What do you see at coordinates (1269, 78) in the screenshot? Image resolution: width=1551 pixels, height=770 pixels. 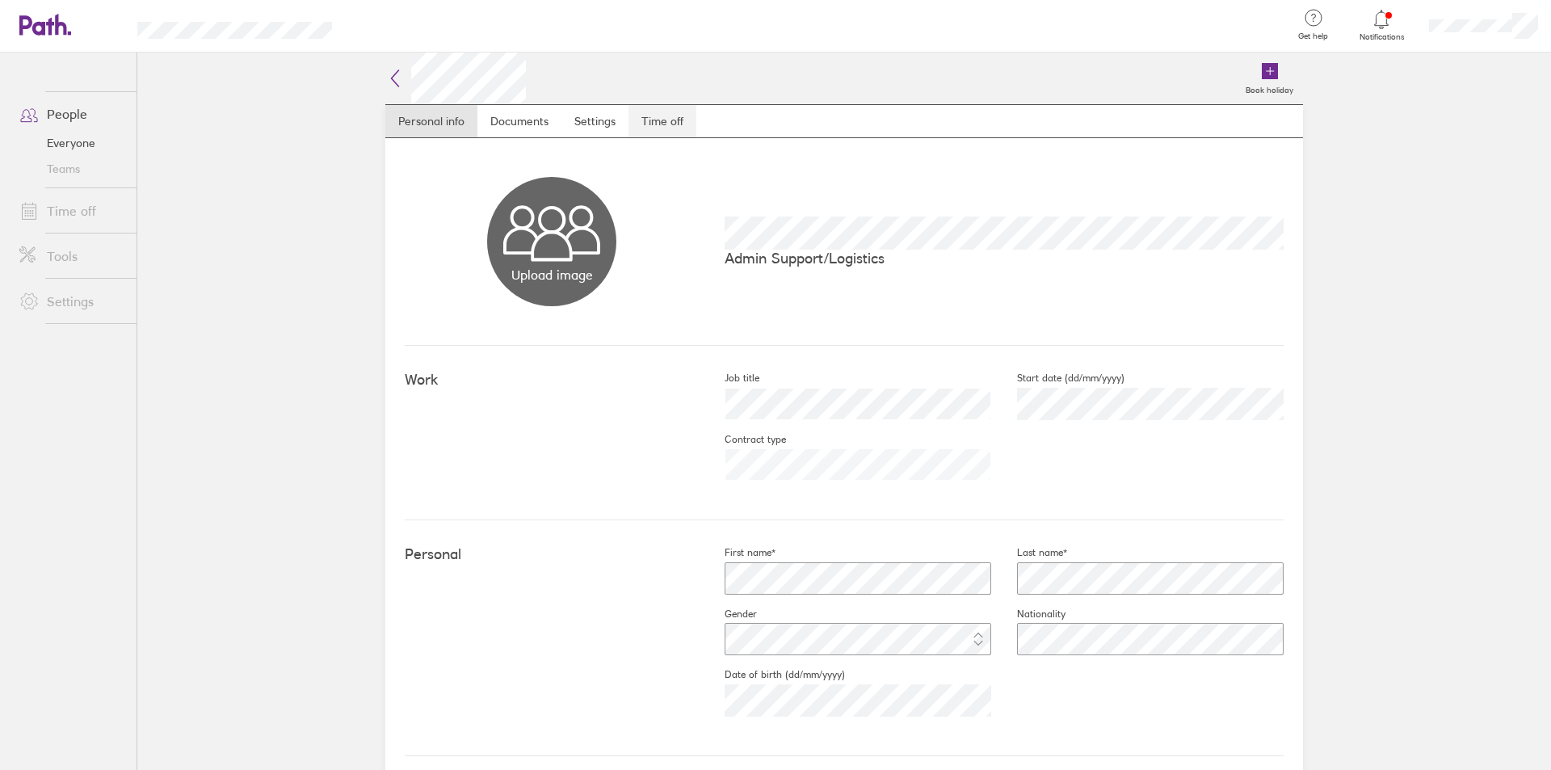 I see `a: Book holiday` at bounding box center [1269, 78].